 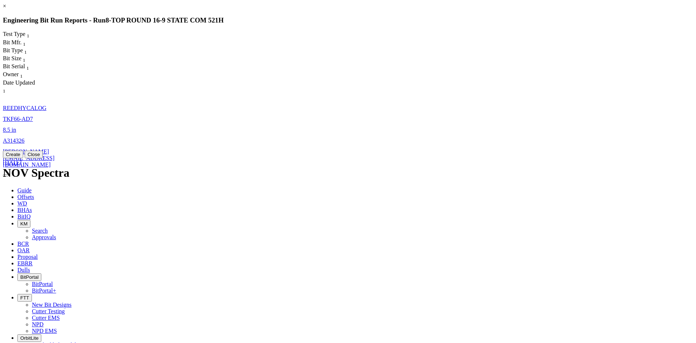 What do you see at coordinates (14, 66) in the screenshot?
I see `span: Bit Serial` at bounding box center [14, 66].